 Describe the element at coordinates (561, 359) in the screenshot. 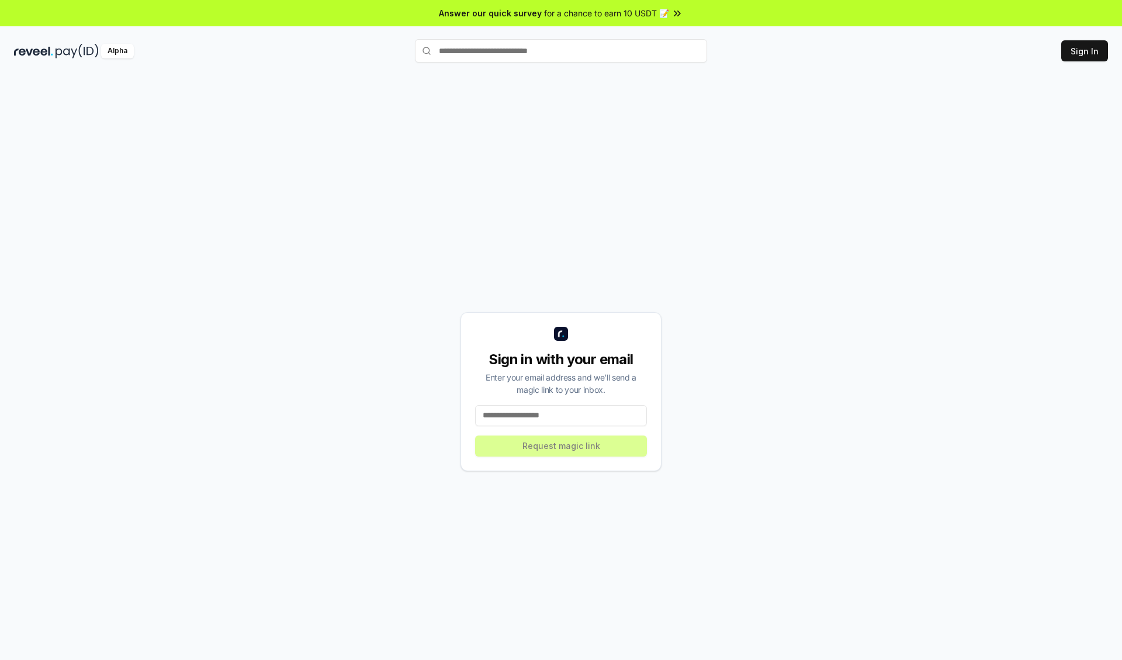

I see `div: Sign in with your email` at that location.